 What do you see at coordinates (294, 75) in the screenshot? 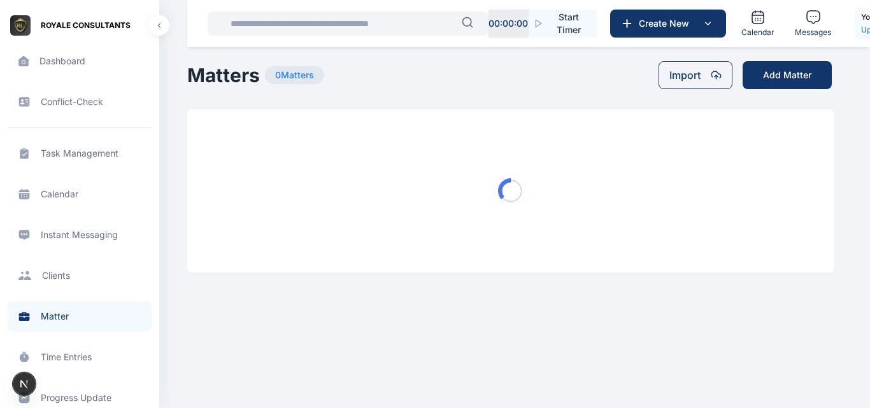
I see `span: 0 Matters` at bounding box center [294, 75].